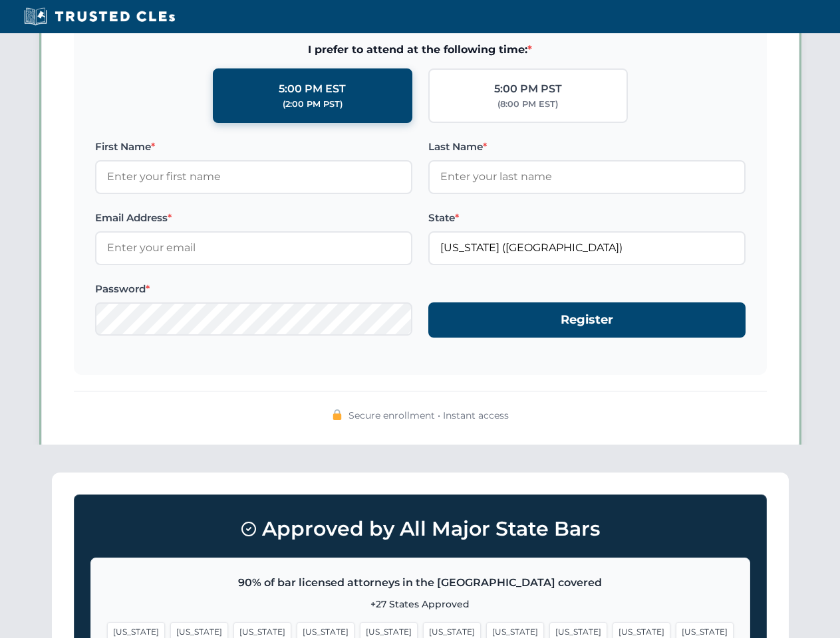 Image resolution: width=840 pixels, height=638 pixels. What do you see at coordinates (253, 218) in the screenshot?
I see `label: Email Address` at bounding box center [253, 218].